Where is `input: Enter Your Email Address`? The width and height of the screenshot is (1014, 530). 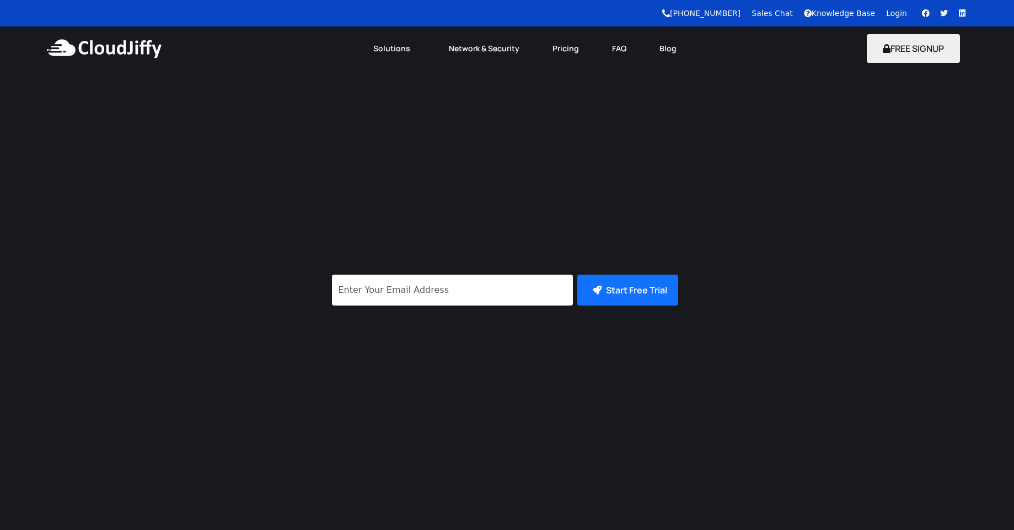
input: Enter Your Email Address is located at coordinates (452, 290).